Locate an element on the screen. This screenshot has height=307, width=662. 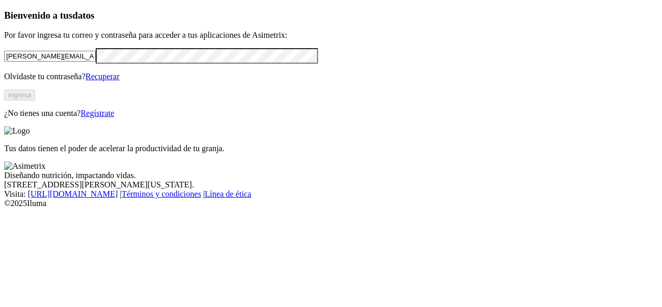
span: datos is located at coordinates (83, 15).